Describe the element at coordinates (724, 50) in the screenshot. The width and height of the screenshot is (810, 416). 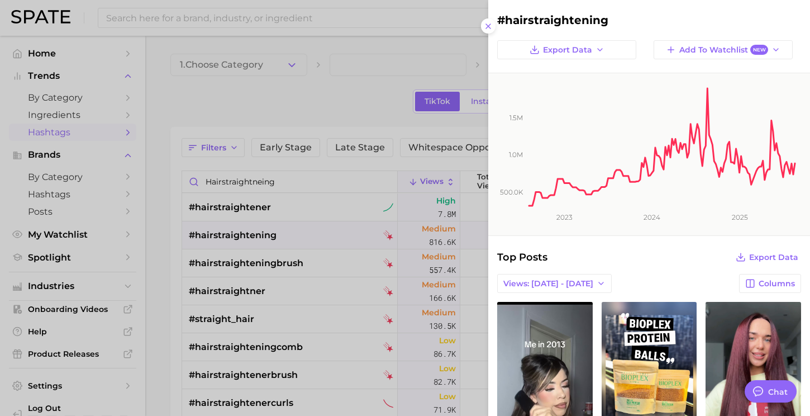
I see `span: Add to Watchlist` at that location.